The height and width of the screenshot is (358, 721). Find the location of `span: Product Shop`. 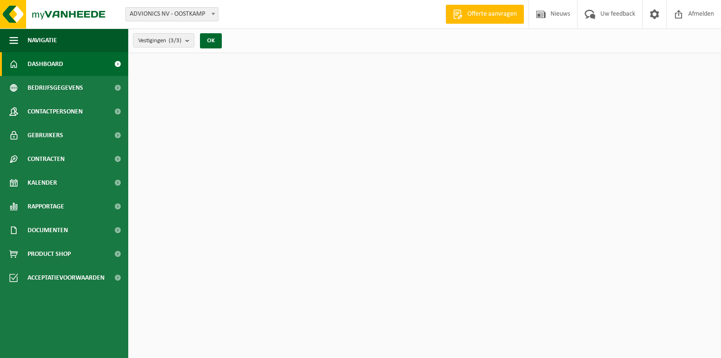

span: Product Shop is located at coordinates (49, 254).